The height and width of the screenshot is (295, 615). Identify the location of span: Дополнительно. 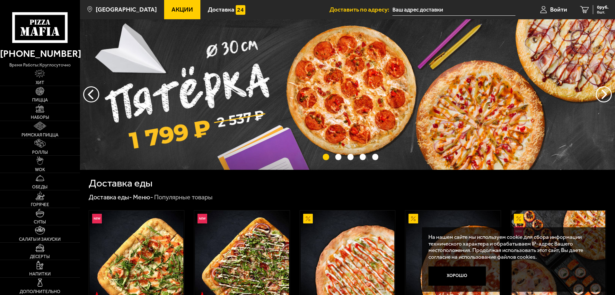
(40, 292).